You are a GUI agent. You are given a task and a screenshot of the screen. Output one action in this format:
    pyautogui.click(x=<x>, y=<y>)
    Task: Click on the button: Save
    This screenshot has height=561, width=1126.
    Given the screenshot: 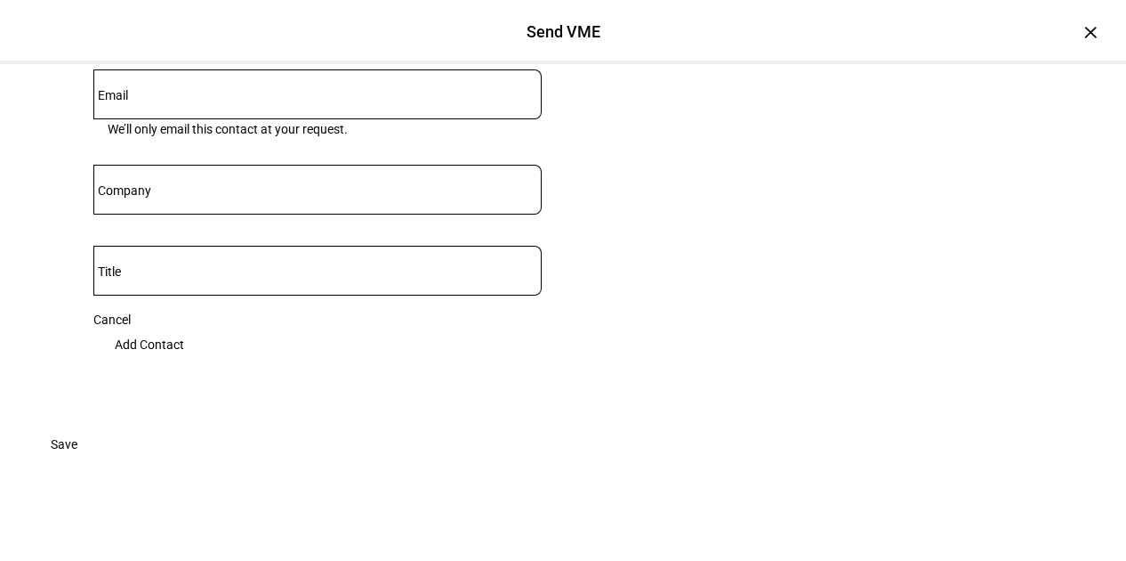 What is the action you would take?
    pyautogui.click(x=64, y=444)
    